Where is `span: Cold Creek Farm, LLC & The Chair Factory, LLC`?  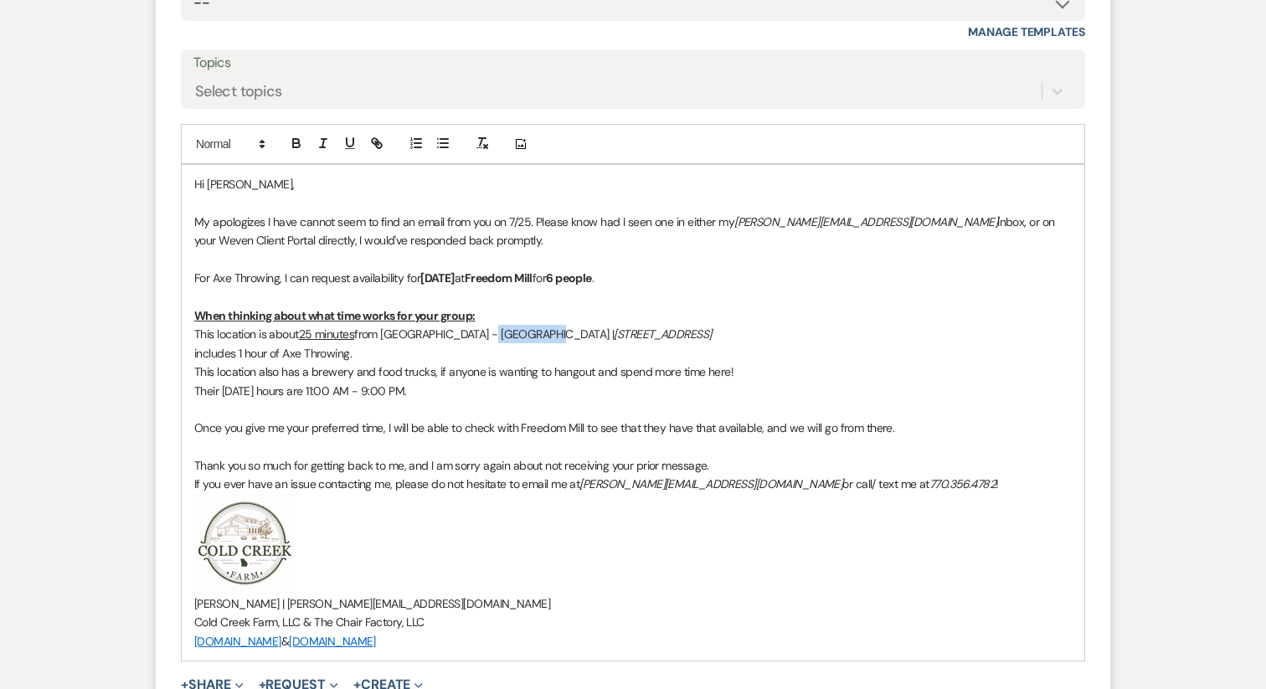 span: Cold Creek Farm, LLC & The Chair Factory, LLC is located at coordinates (309, 622).